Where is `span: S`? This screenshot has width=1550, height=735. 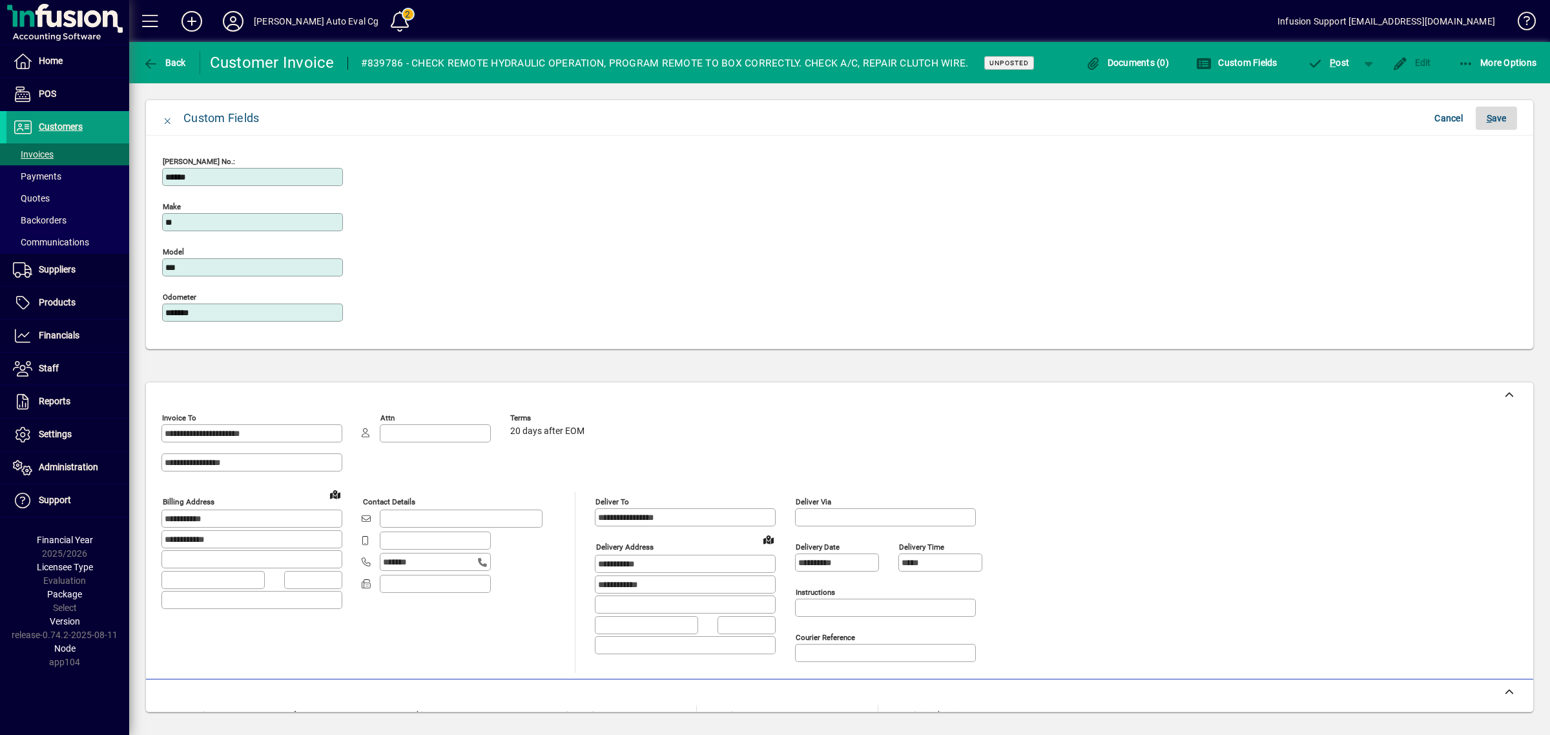 span: S is located at coordinates (1489, 118).